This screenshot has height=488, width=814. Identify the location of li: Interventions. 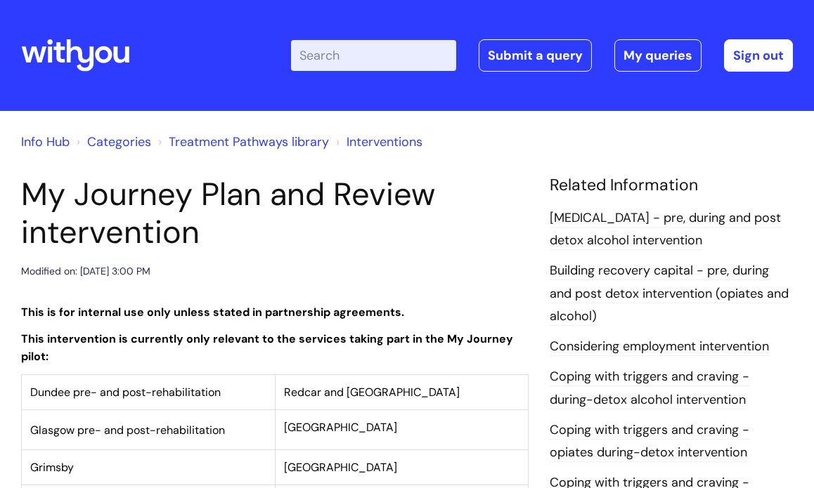
(377, 142).